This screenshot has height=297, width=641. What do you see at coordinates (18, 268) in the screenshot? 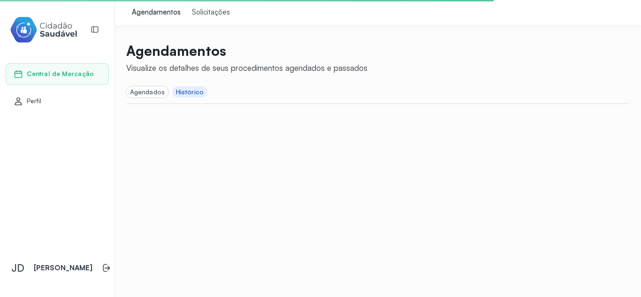
I see `span: JD` at bounding box center [18, 268].